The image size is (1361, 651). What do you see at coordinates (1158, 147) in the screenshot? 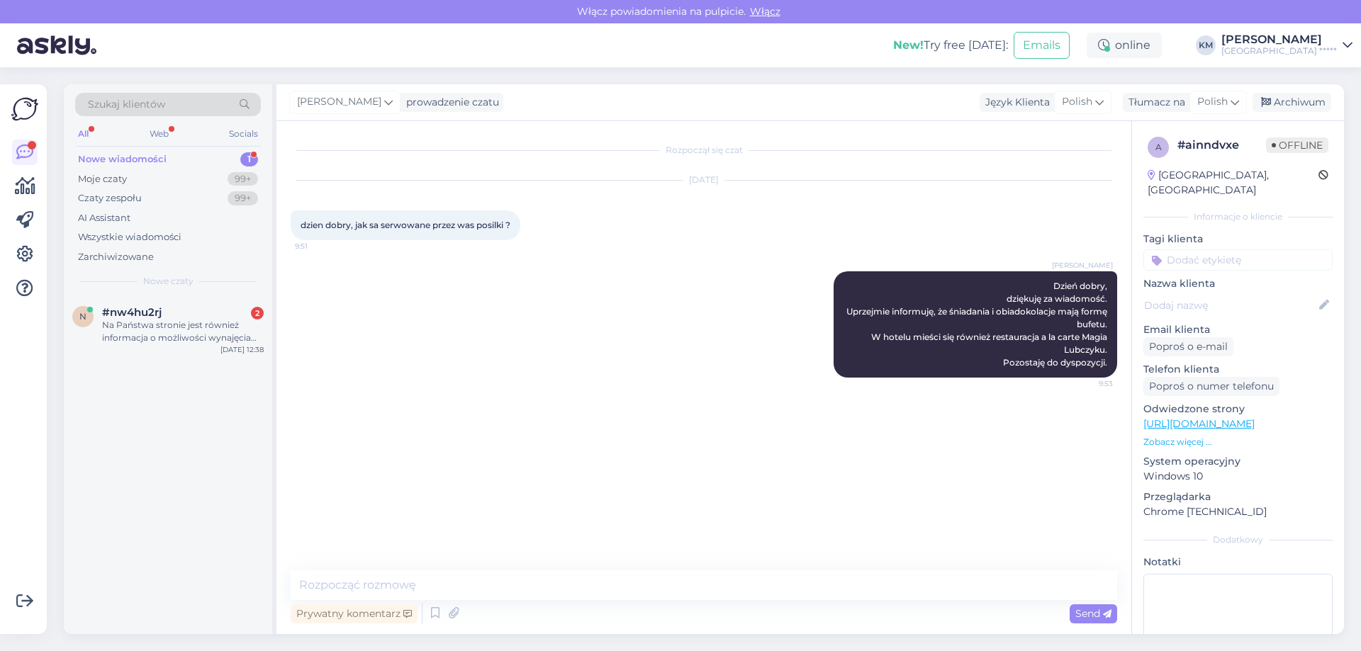
I see `span: a` at bounding box center [1158, 147].